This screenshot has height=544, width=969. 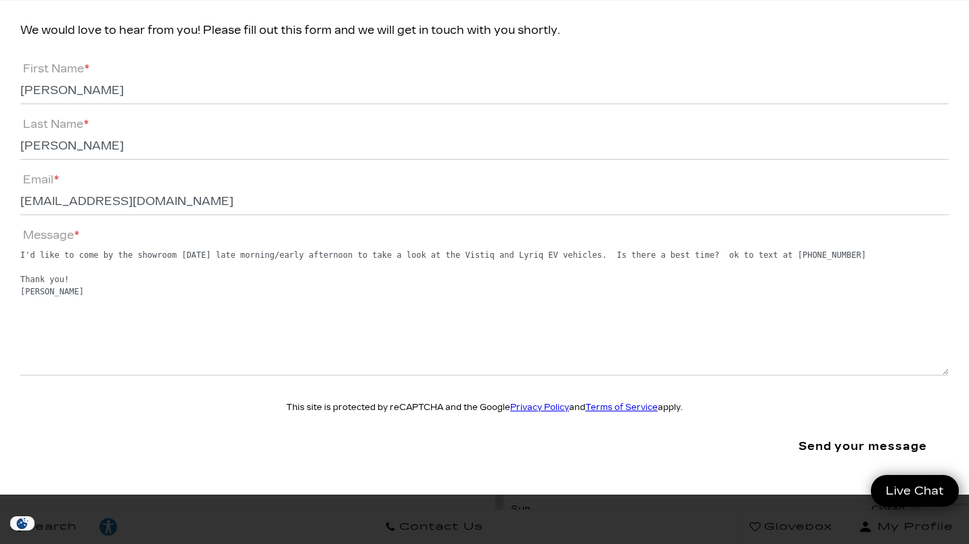 What do you see at coordinates (39, 179) in the screenshot?
I see `label: Email` at bounding box center [39, 179].